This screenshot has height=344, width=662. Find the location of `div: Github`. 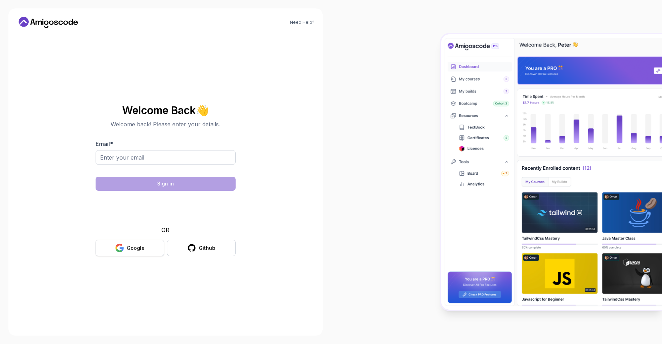

div: Github is located at coordinates (207, 248).